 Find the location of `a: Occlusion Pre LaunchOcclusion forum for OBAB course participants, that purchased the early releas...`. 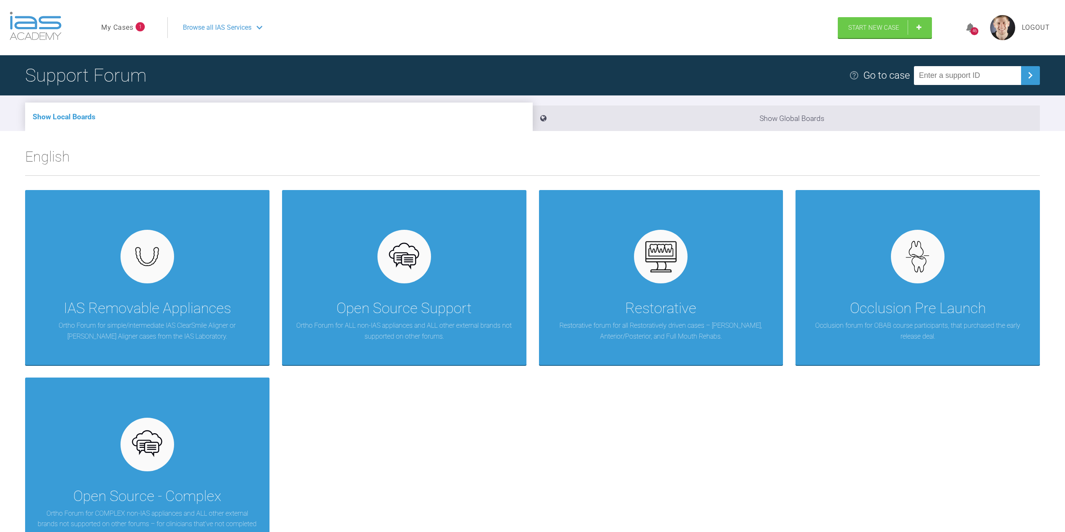

a: Occlusion Pre LaunchOcclusion forum for OBAB course participants, that purchased the early releas... is located at coordinates (918, 278).